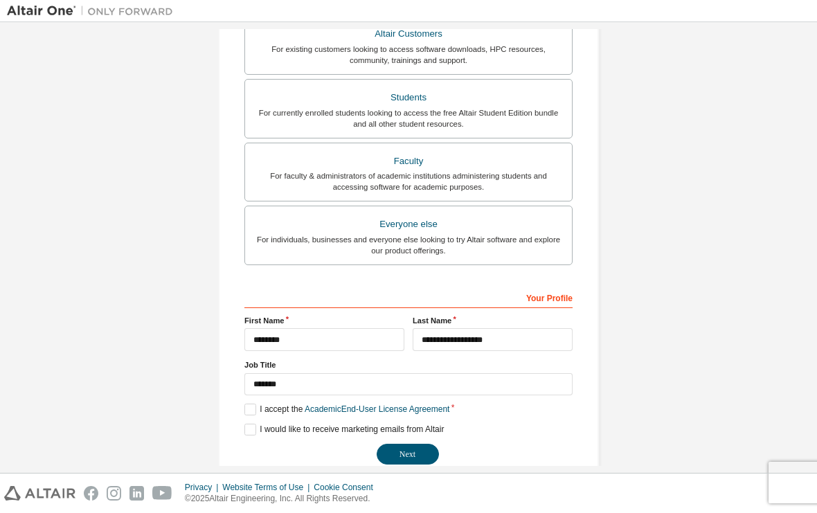 This screenshot has width=817, height=513. I want to click on div: For existing customers looking to access software downloads, HPC resources, community, trainings ..., so click(409, 55).